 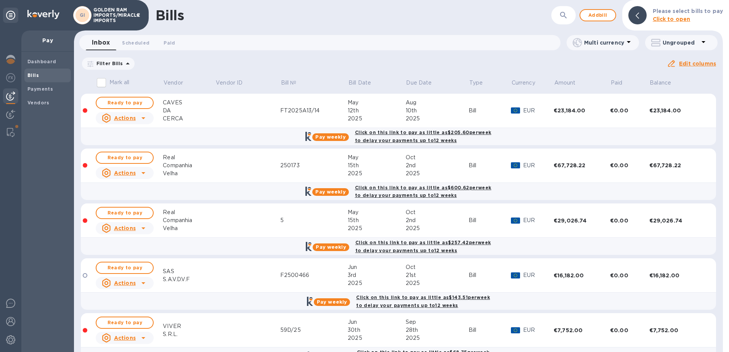 I want to click on span: Scheduled, so click(x=136, y=43).